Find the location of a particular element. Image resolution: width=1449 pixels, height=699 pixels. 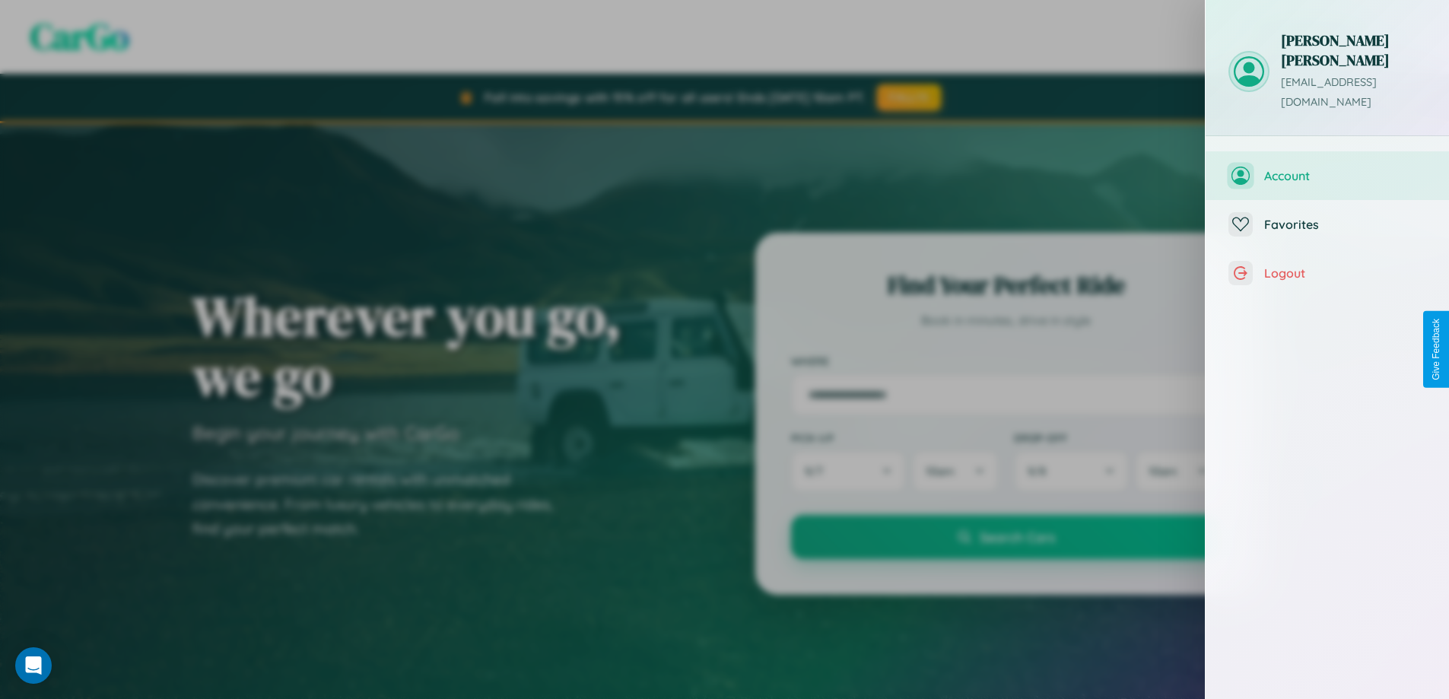

span: Logout is located at coordinates (1345, 273).